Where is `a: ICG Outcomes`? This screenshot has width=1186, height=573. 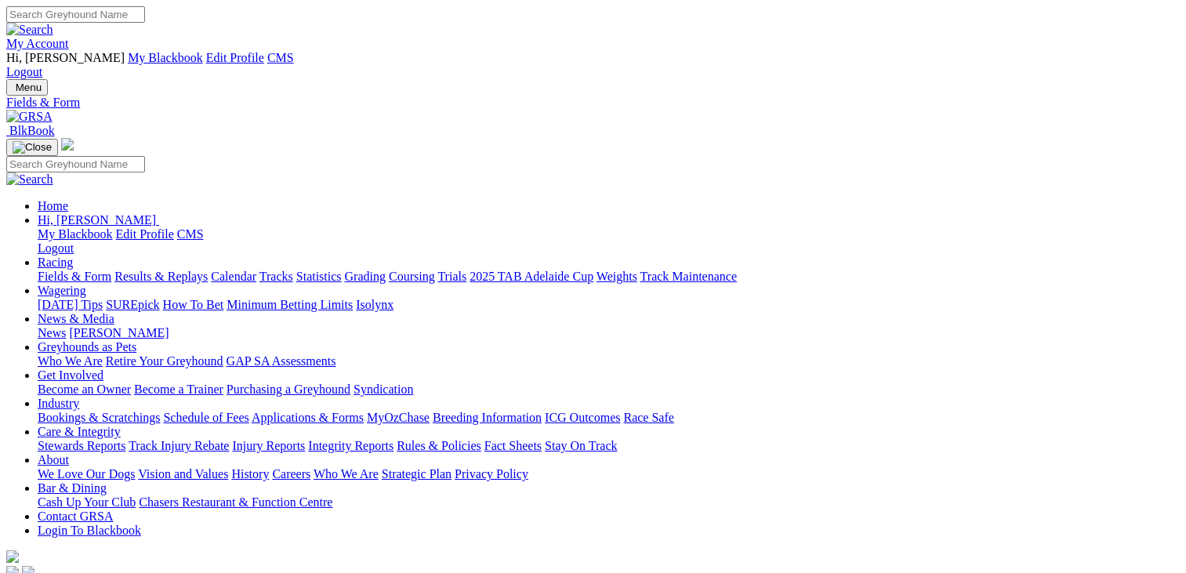 a: ICG Outcomes is located at coordinates (582, 417).